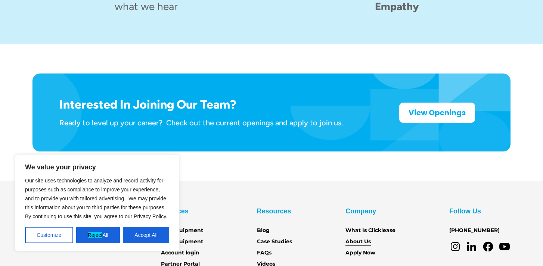  Describe the element at coordinates (95, 235) in the screenshot. I see `multi-find-1-extension: highlighted by Multi Find` at that location.